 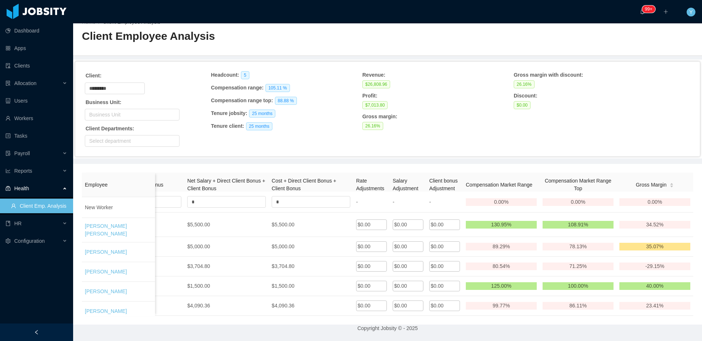 What do you see at coordinates (654, 306) in the screenshot?
I see `span: 23.41%` at bounding box center [654, 306].